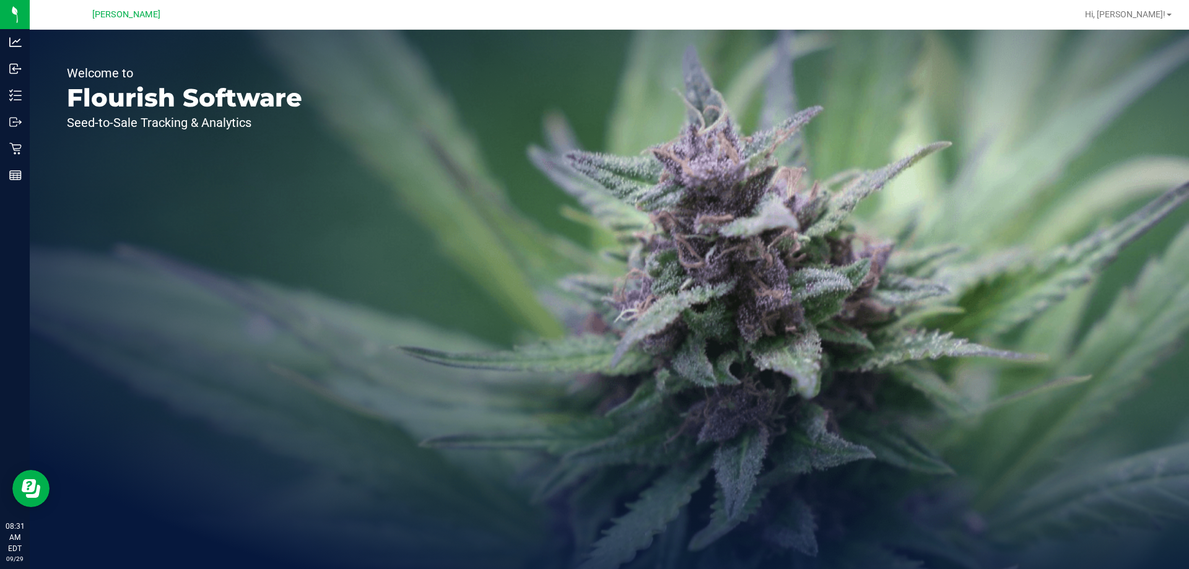 This screenshot has width=1189, height=569. Describe the element at coordinates (15, 42) in the screenshot. I see `inline-svg: Analytics` at that location.